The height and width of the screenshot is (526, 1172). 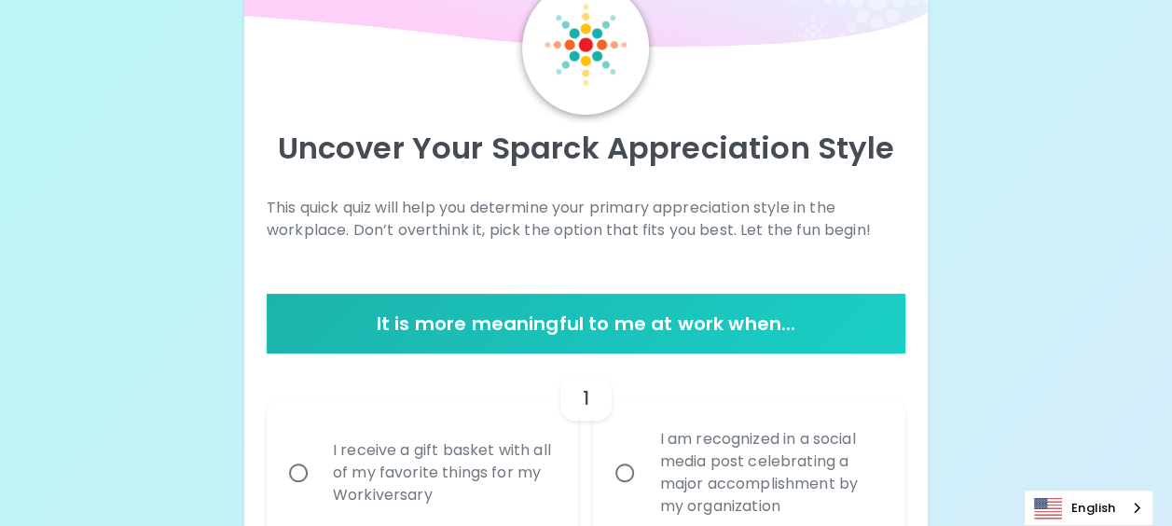 I want to click on img: Sparck Logo, so click(x=586, y=45).